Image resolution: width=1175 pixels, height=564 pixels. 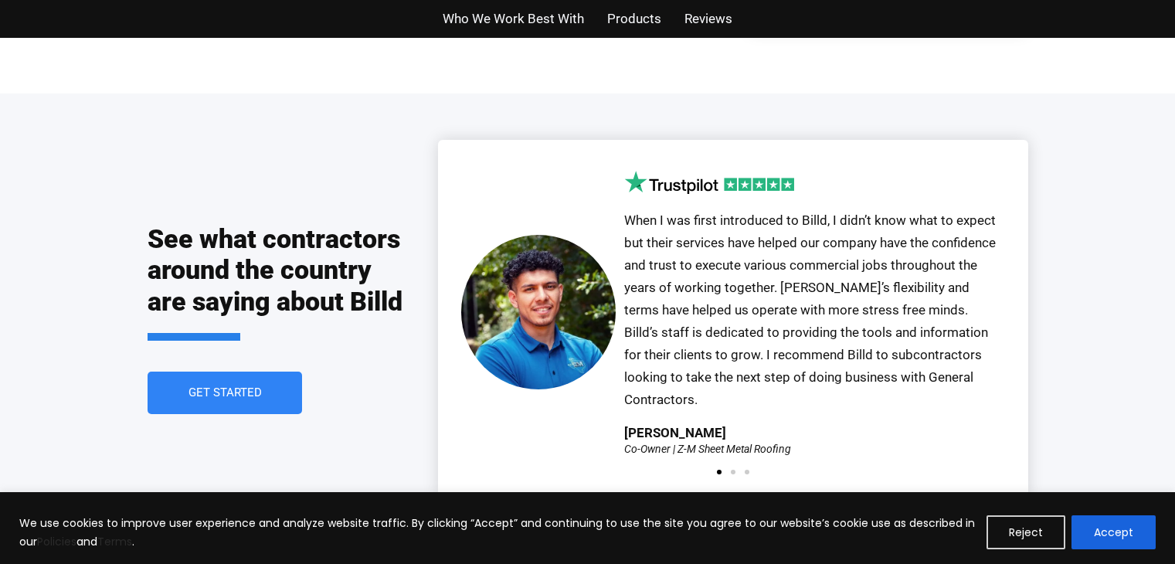 What do you see at coordinates (56, 541) in the screenshot?
I see `a: Policies` at bounding box center [56, 541].